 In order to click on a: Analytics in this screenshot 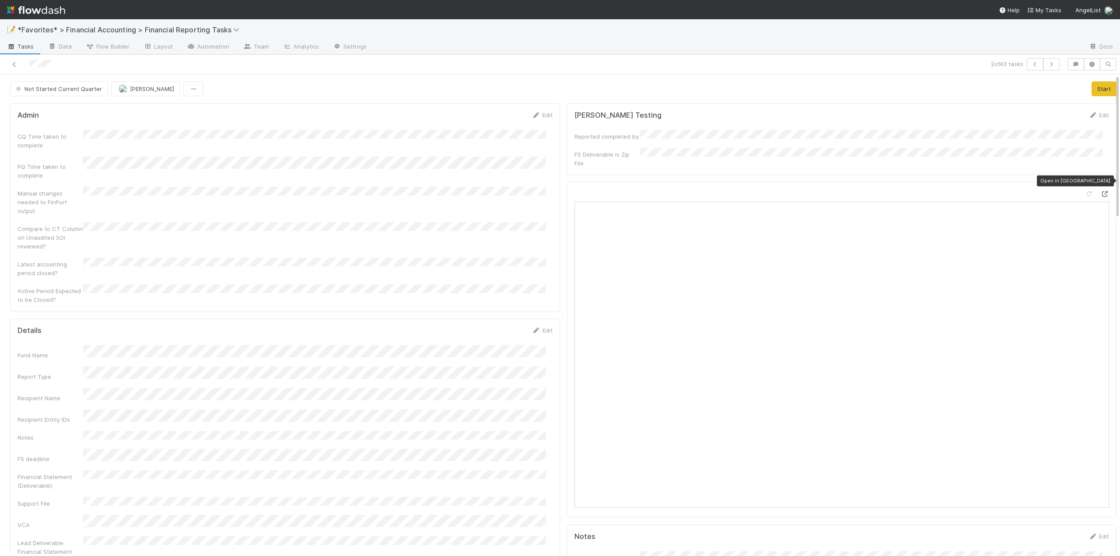, I will do `click(301, 47)`.